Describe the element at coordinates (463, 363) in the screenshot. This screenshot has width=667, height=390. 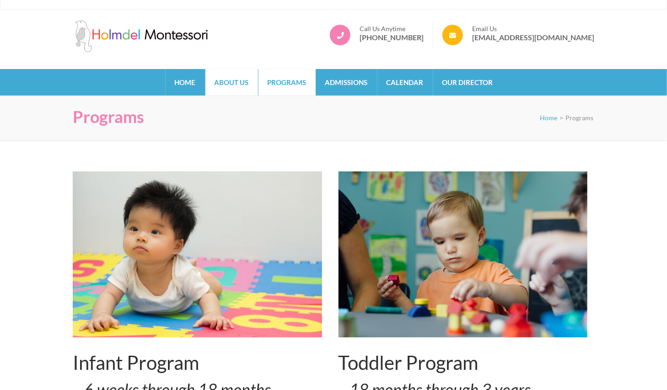
I see `h2: Toddler Program` at that location.